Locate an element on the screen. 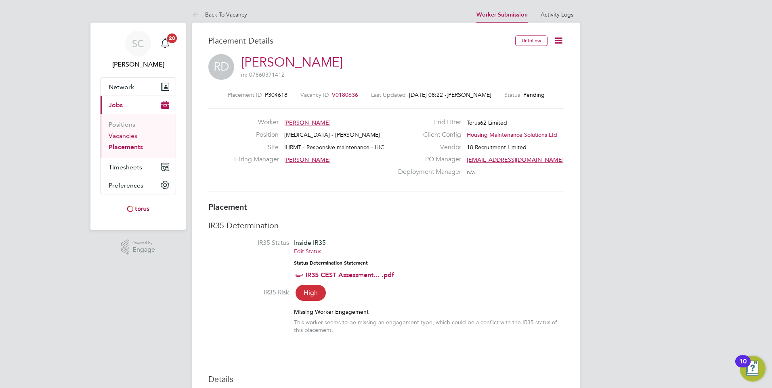 This screenshot has height=388, width=772. label: Deployment Manager is located at coordinates (427, 172).